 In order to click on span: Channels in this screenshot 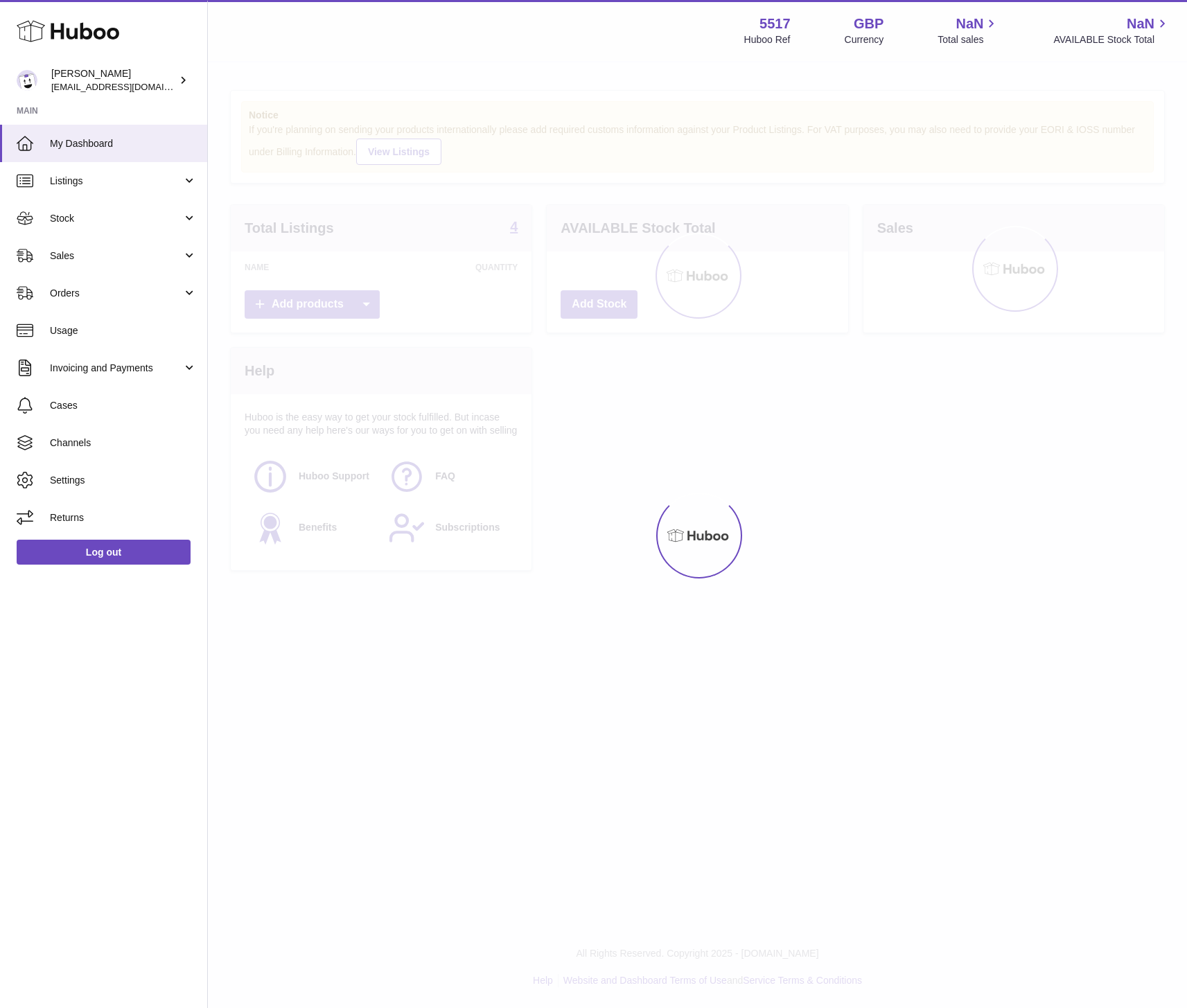, I will do `click(123, 442)`.